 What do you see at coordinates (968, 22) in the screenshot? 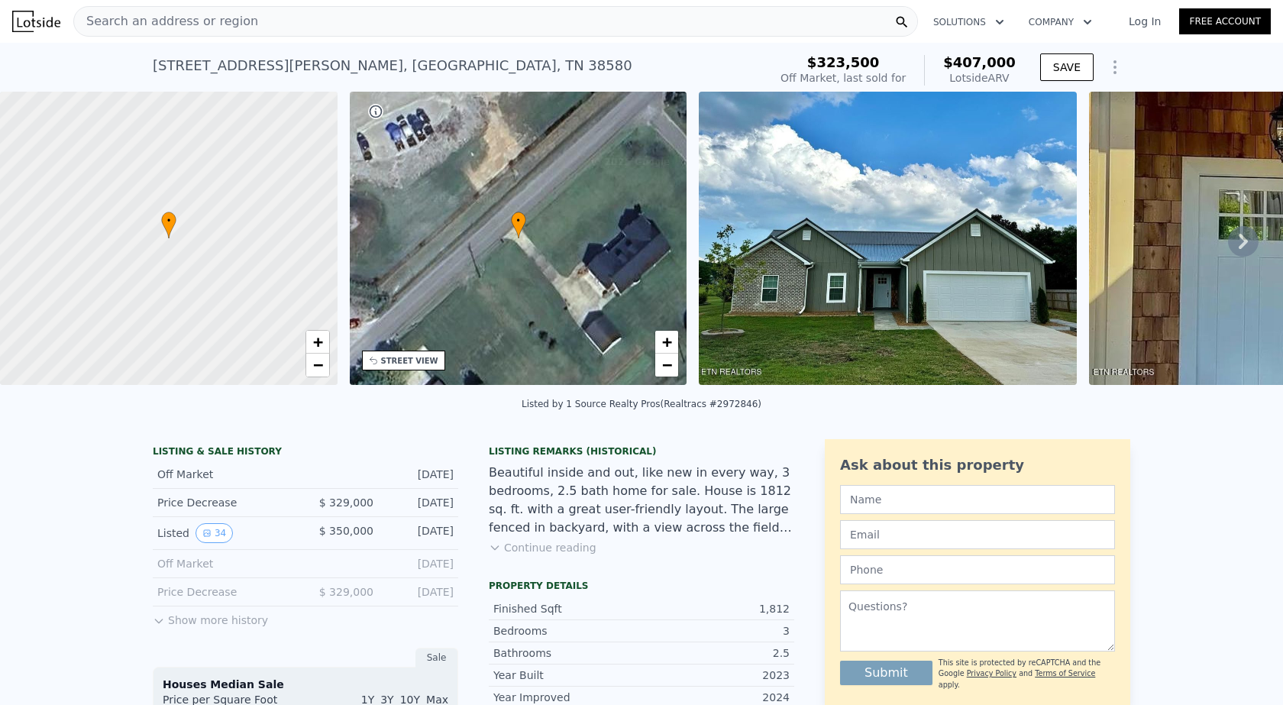
I see `button: Solutions` at bounding box center [968, 22].